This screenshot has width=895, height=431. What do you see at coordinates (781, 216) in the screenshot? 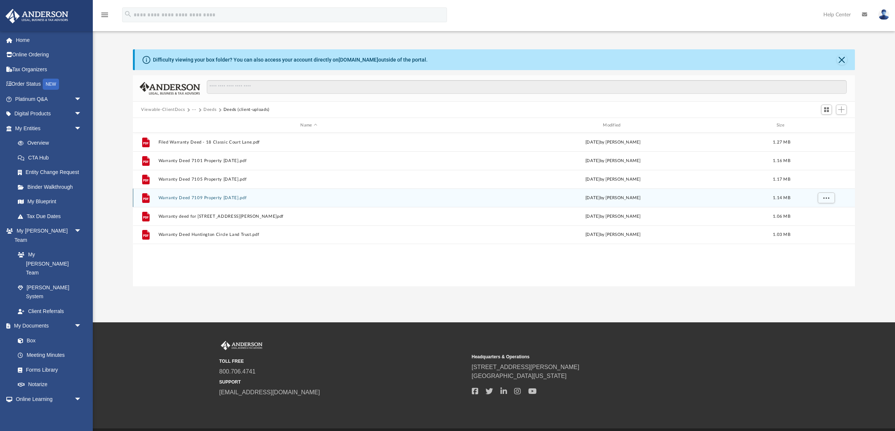
I see `span: 1.06 MB` at bounding box center [781, 216].